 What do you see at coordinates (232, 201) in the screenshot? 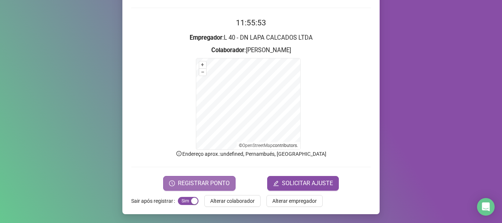
I see `button: Alterar colaborador` at bounding box center [232, 201].